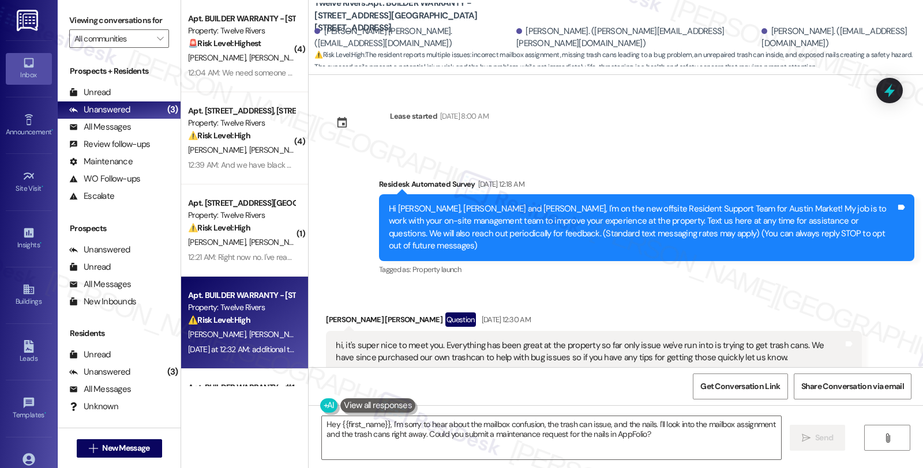  What do you see at coordinates (119, 20) in the screenshot?
I see `label: Viewing conversations for` at bounding box center [119, 20].